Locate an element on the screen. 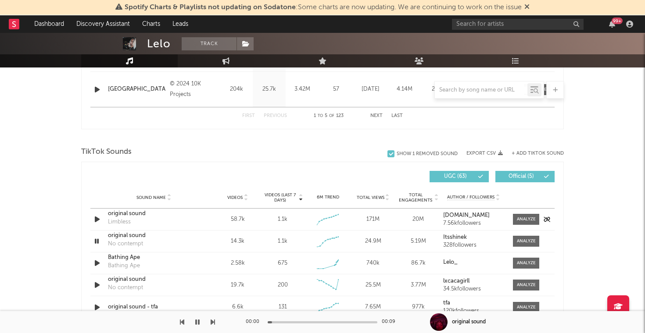  div: 977k is located at coordinates (418, 307).